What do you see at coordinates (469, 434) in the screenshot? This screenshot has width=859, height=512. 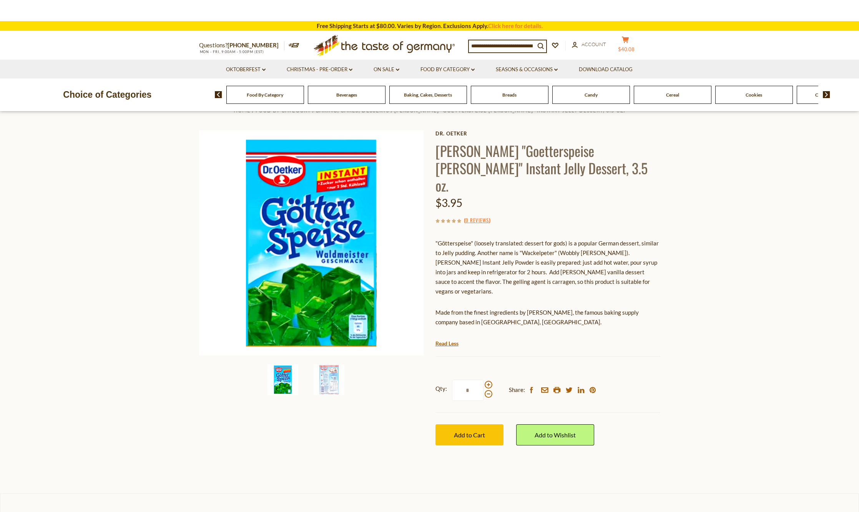 I see `span: Add to Cart` at bounding box center [469, 434].